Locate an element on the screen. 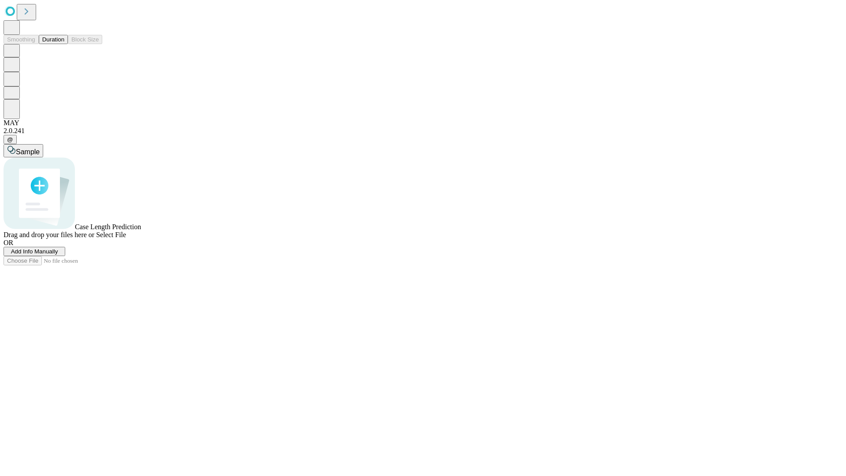 The height and width of the screenshot is (476, 846). span: Case Length Prediction is located at coordinates (108, 226).